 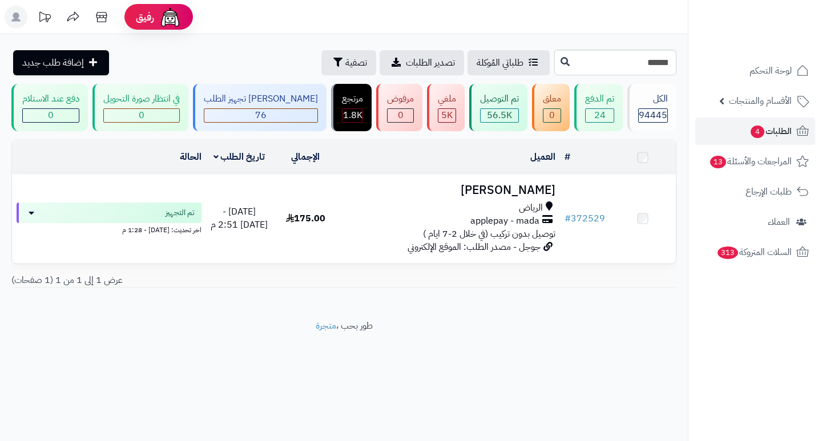 I want to click on button: تصفية, so click(x=349, y=63).